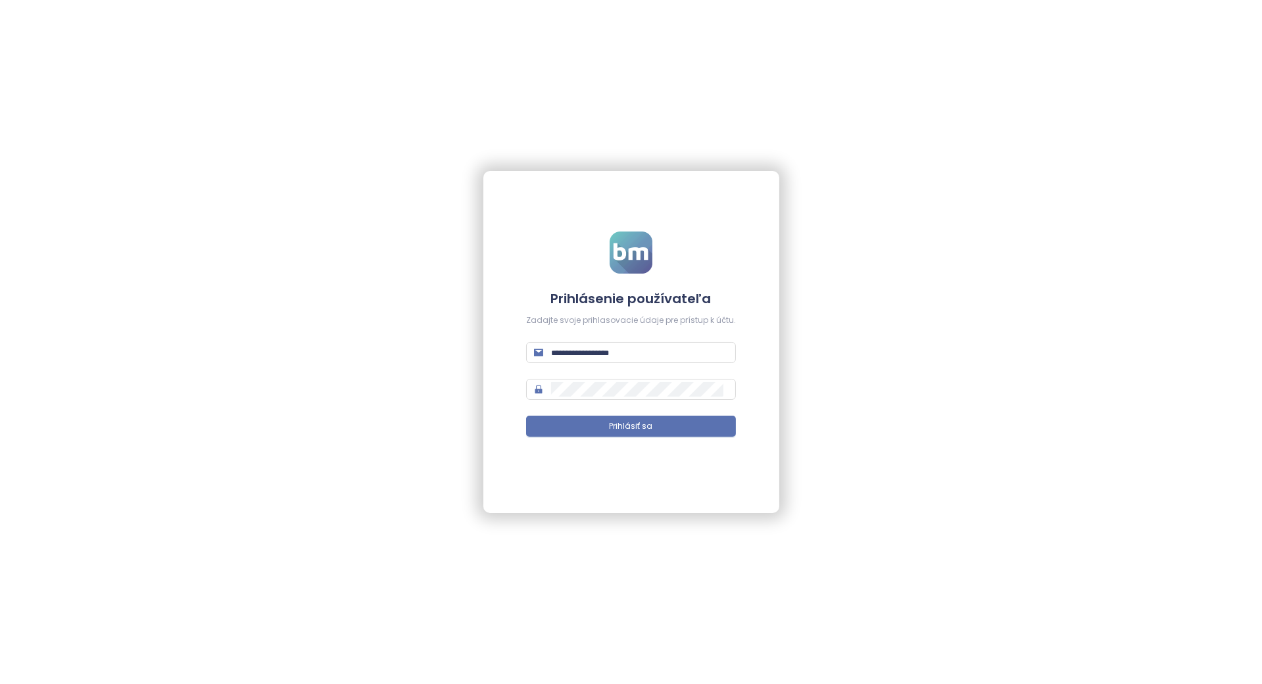  Describe the element at coordinates (631, 426) in the screenshot. I see `span: Prihlásiť sa` at that location.